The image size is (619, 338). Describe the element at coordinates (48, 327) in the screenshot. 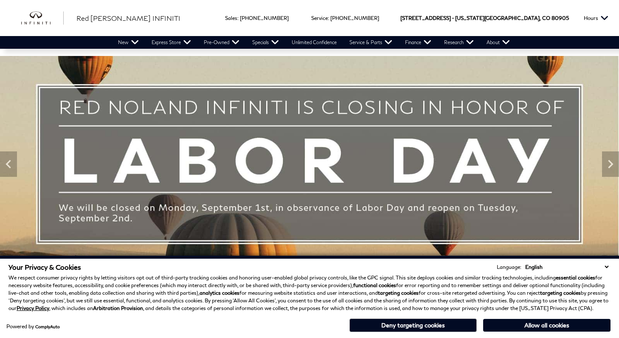

I see `a: ComplyAuto` at that location.